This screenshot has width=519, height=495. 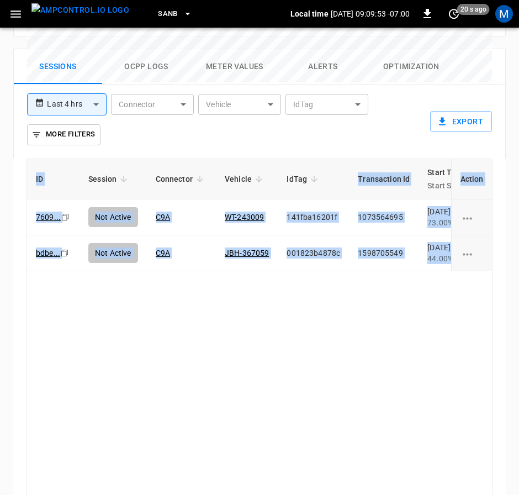 What do you see at coordinates (235, 67) in the screenshot?
I see `button: Meter Values` at bounding box center [235, 67].